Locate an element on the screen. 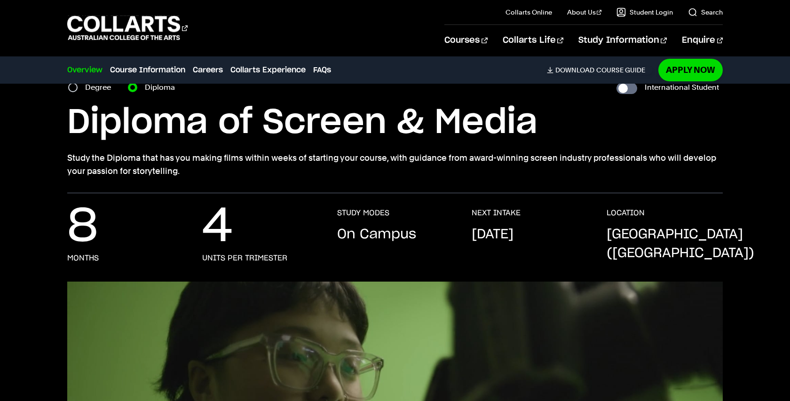  h1: Diploma of Screen & Media is located at coordinates (395, 123).